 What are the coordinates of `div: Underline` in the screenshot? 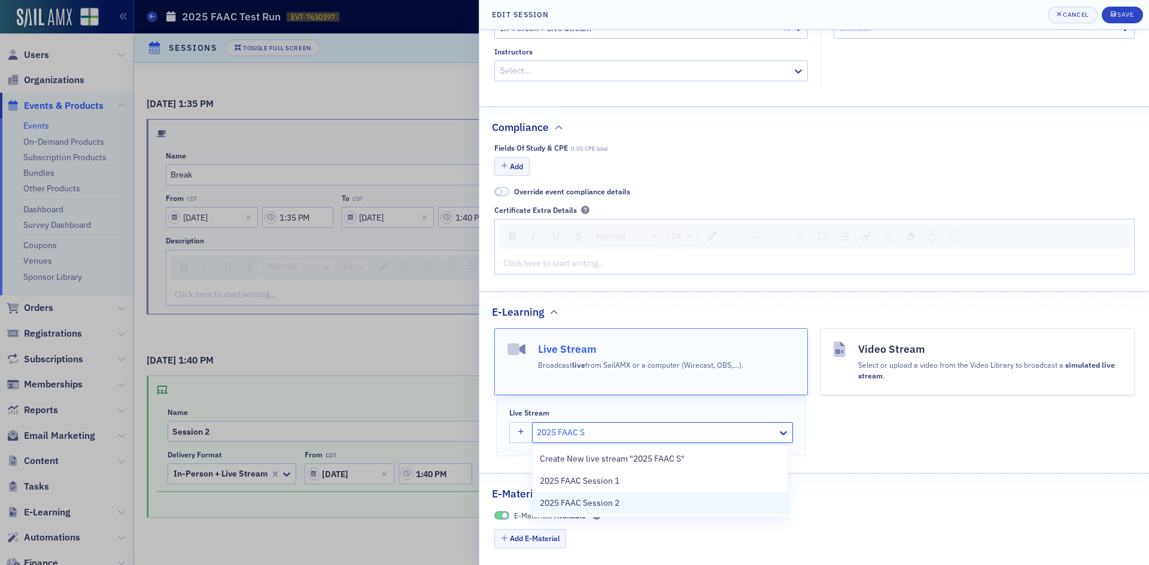 It's located at (556, 236).